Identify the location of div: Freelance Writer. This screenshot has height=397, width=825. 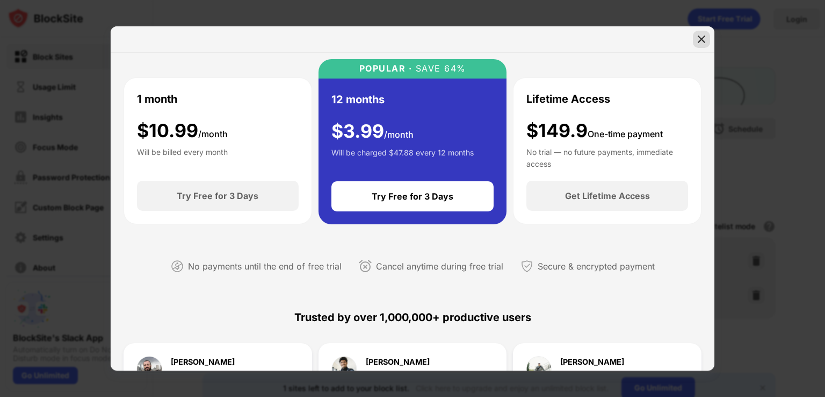
(203, 375).